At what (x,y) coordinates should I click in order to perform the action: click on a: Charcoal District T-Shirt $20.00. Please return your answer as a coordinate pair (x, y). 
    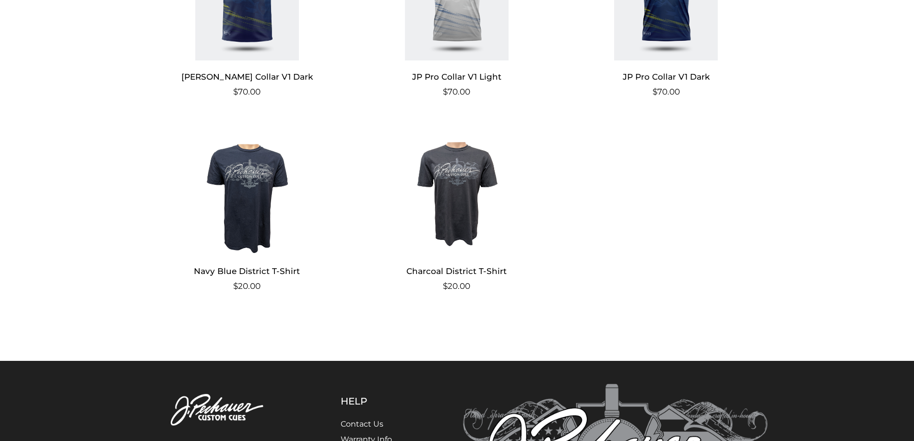
    Looking at the image, I should click on (456, 209).